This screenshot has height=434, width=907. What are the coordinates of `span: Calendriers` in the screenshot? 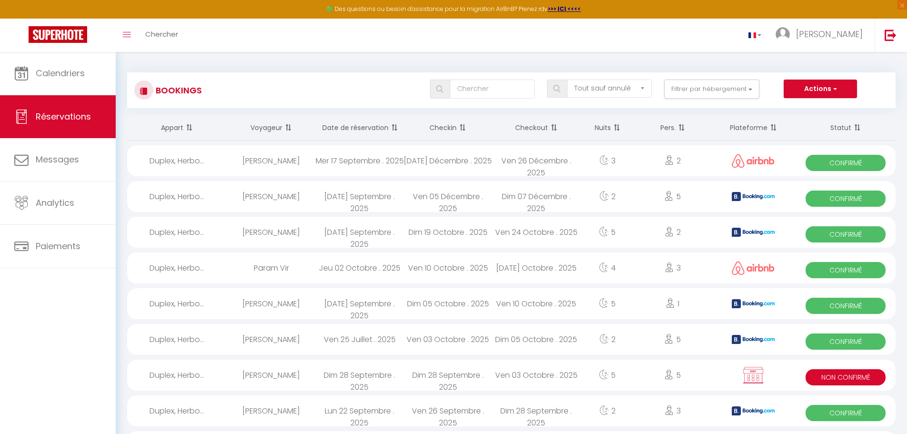 It's located at (60, 73).